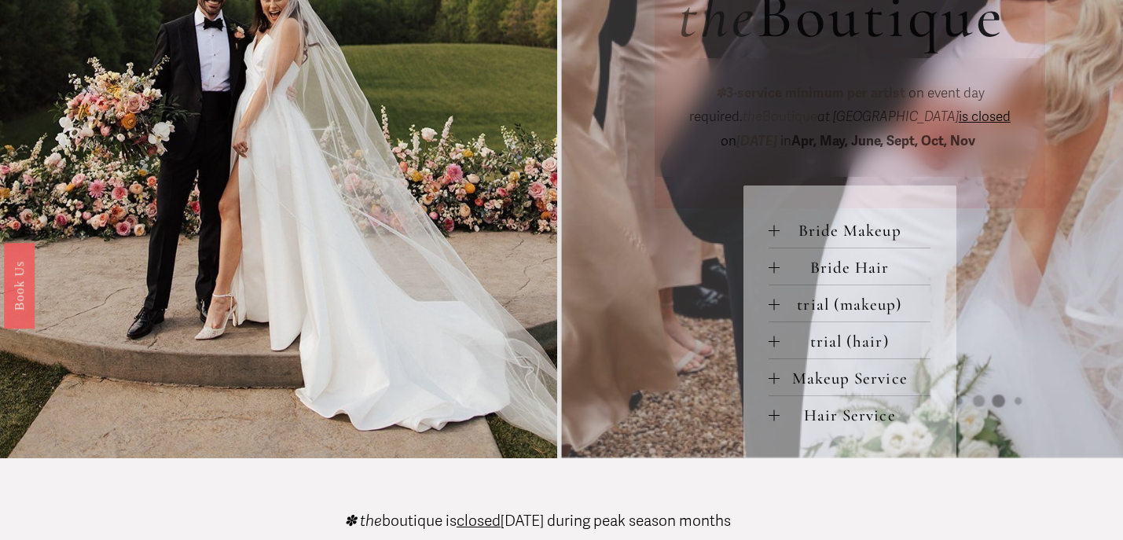 This screenshot has height=540, width=1123. Describe the element at coordinates (855, 341) in the screenshot. I see `span: trial (hair)` at that location.